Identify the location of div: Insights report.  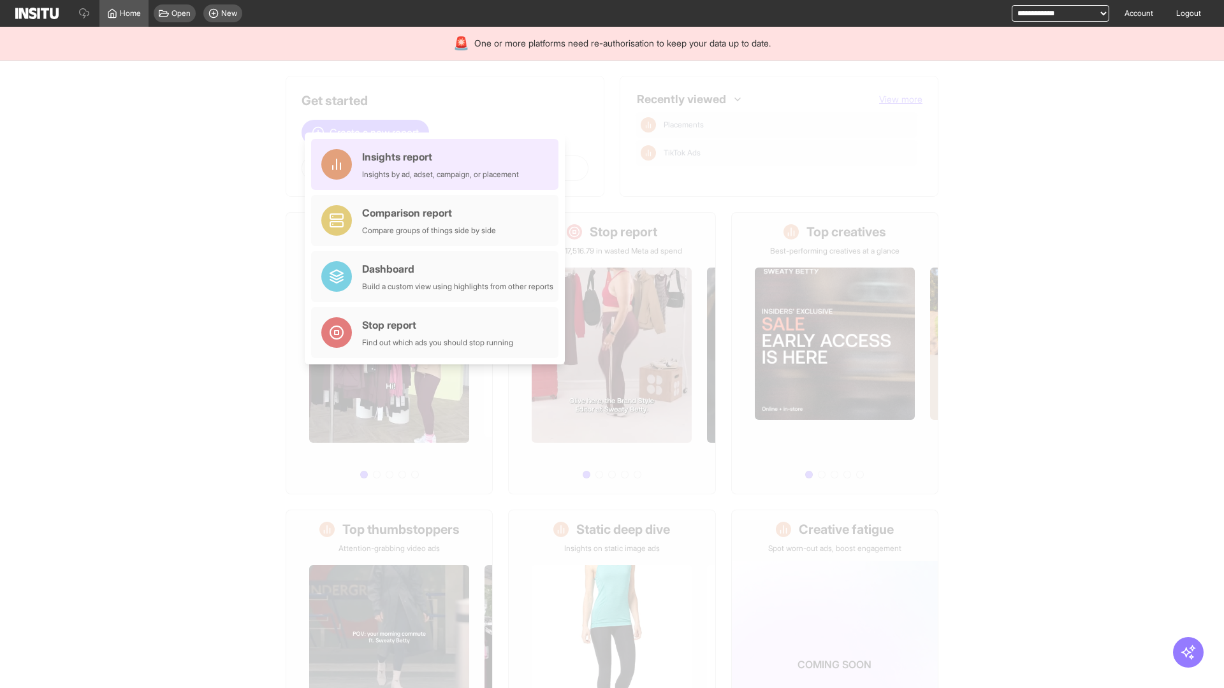
(440, 157).